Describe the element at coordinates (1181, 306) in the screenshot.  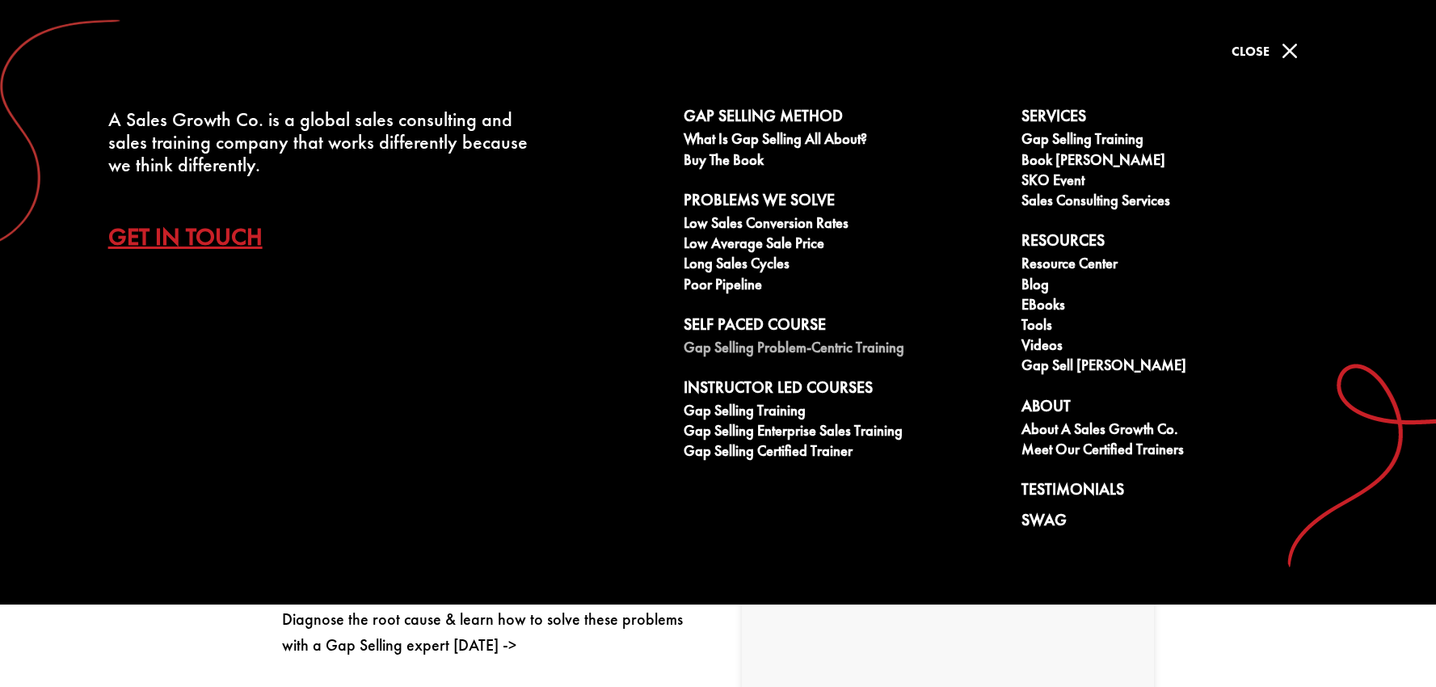
I see `a: eBooks` at that location.